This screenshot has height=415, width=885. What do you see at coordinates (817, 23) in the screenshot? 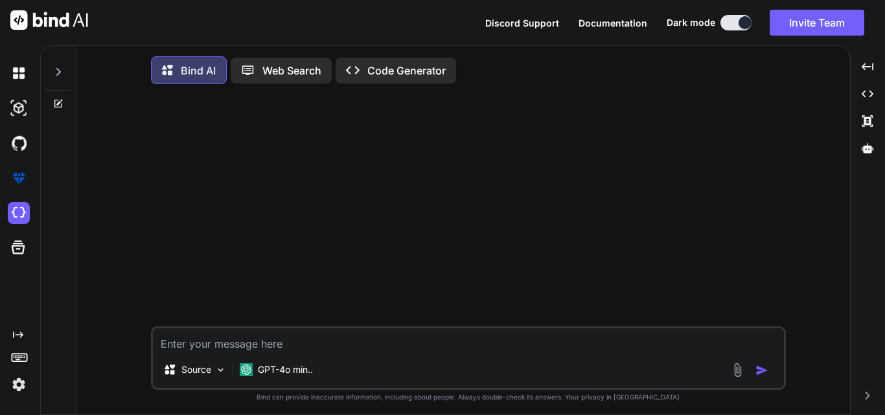
I see `button: Invite Team` at bounding box center [817, 23].